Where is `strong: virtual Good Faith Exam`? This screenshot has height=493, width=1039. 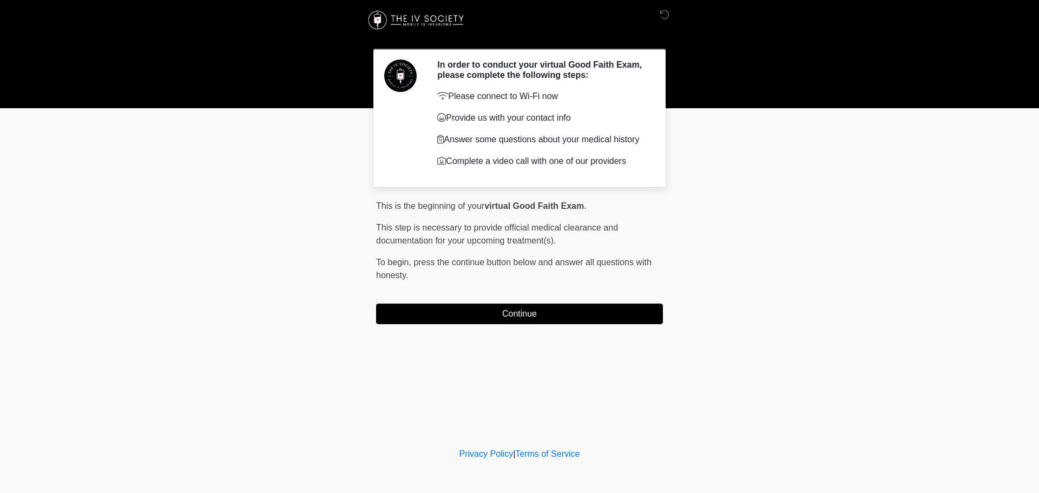 strong: virtual Good Faith Exam is located at coordinates (534, 206).